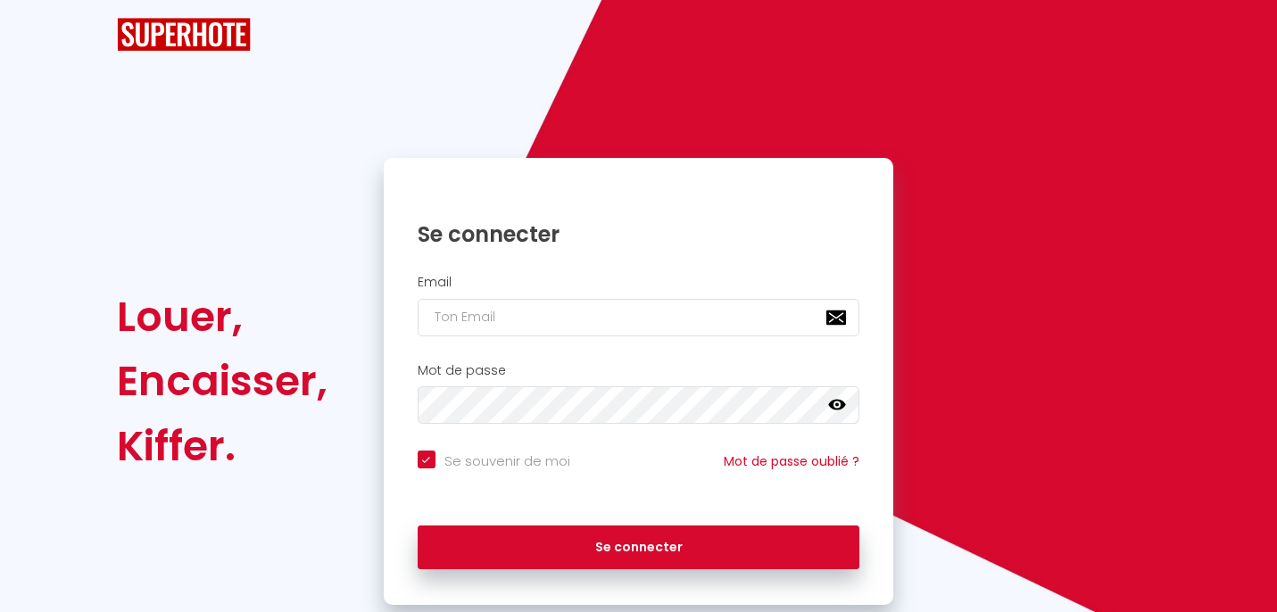  Describe the element at coordinates (791, 461) in the screenshot. I see `a: Mot de passe oublié ?` at that location.